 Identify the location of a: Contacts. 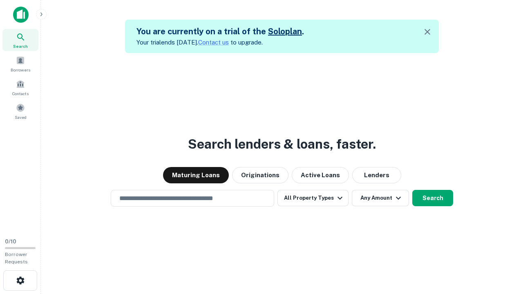
(20, 87).